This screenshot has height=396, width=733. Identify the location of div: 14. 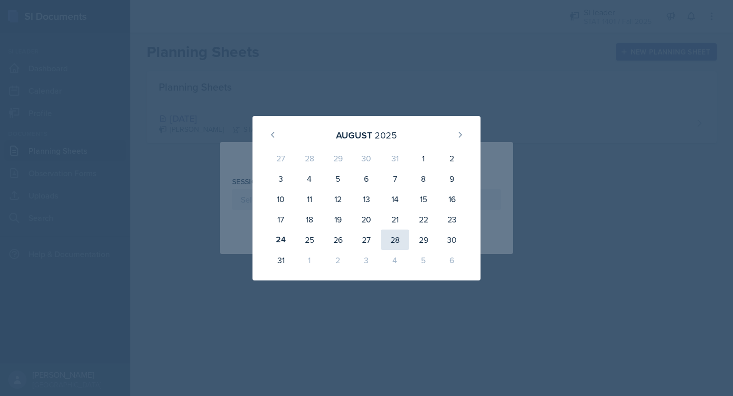
(395, 199).